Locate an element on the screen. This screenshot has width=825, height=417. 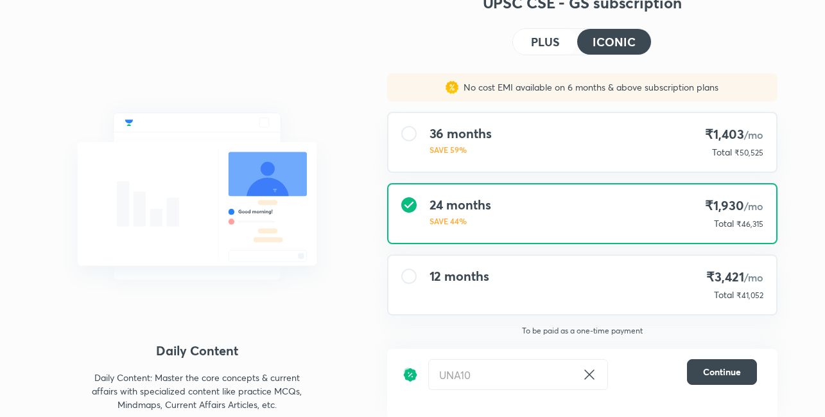
p: Daily Content: Master the core concepts & current affairs with specialized content like practice ... is located at coordinates (197, 390).